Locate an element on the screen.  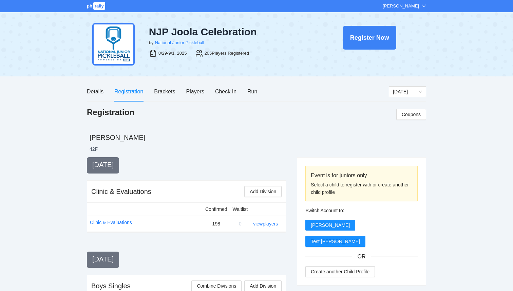
span: pb is located at coordinates (90, 6).